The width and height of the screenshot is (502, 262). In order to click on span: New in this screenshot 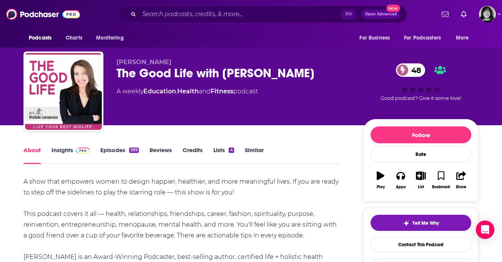, I will do `click(393, 8)`.